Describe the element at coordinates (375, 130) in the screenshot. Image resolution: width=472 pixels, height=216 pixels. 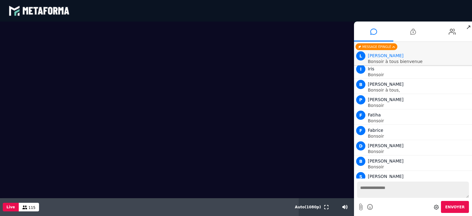
I see `span: Fabrice` at that location.